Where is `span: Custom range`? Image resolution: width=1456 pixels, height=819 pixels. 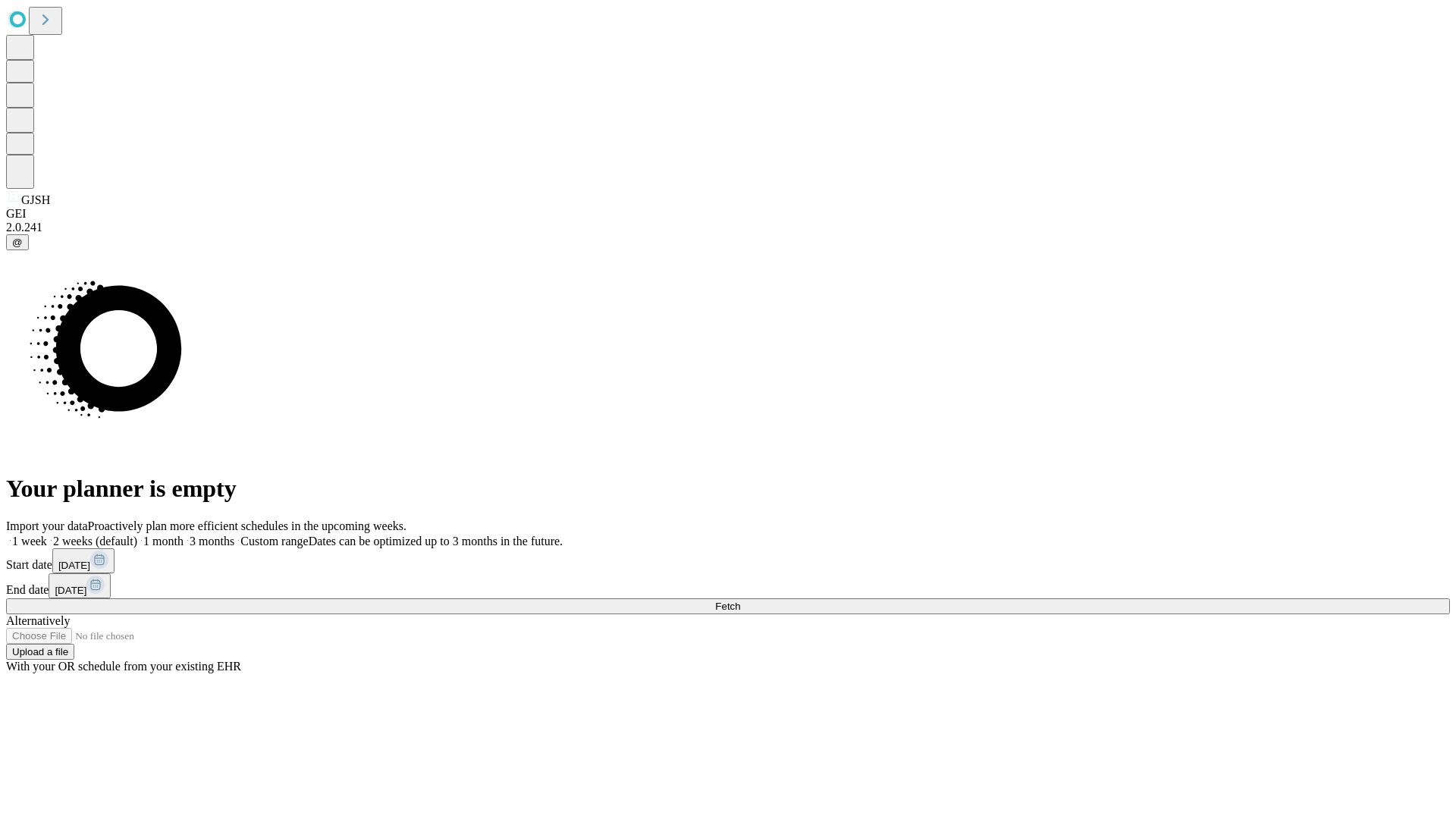
span: Custom range is located at coordinates (274, 540).